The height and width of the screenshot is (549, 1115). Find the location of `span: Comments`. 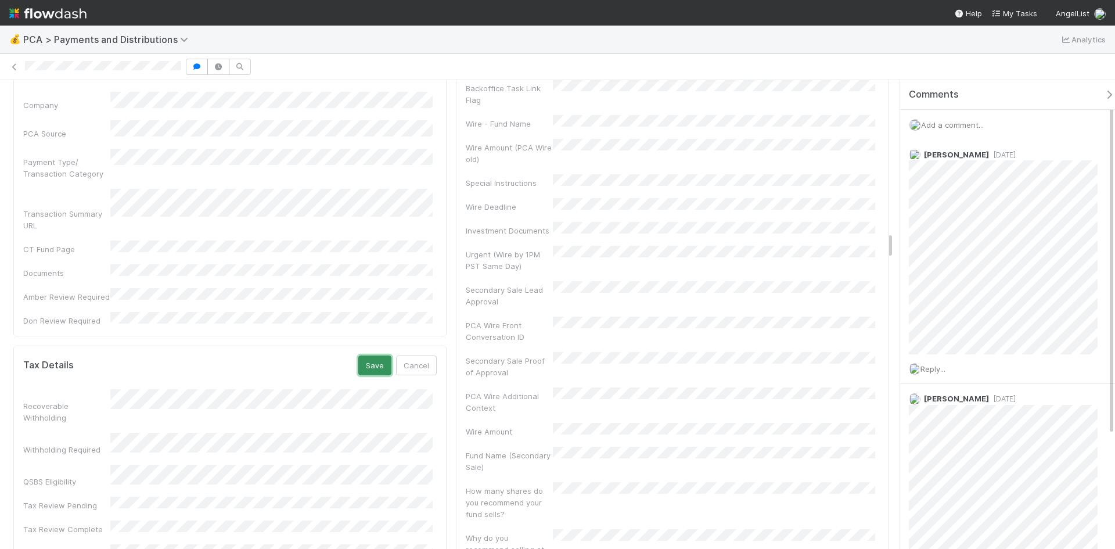

span: Comments is located at coordinates (934, 95).